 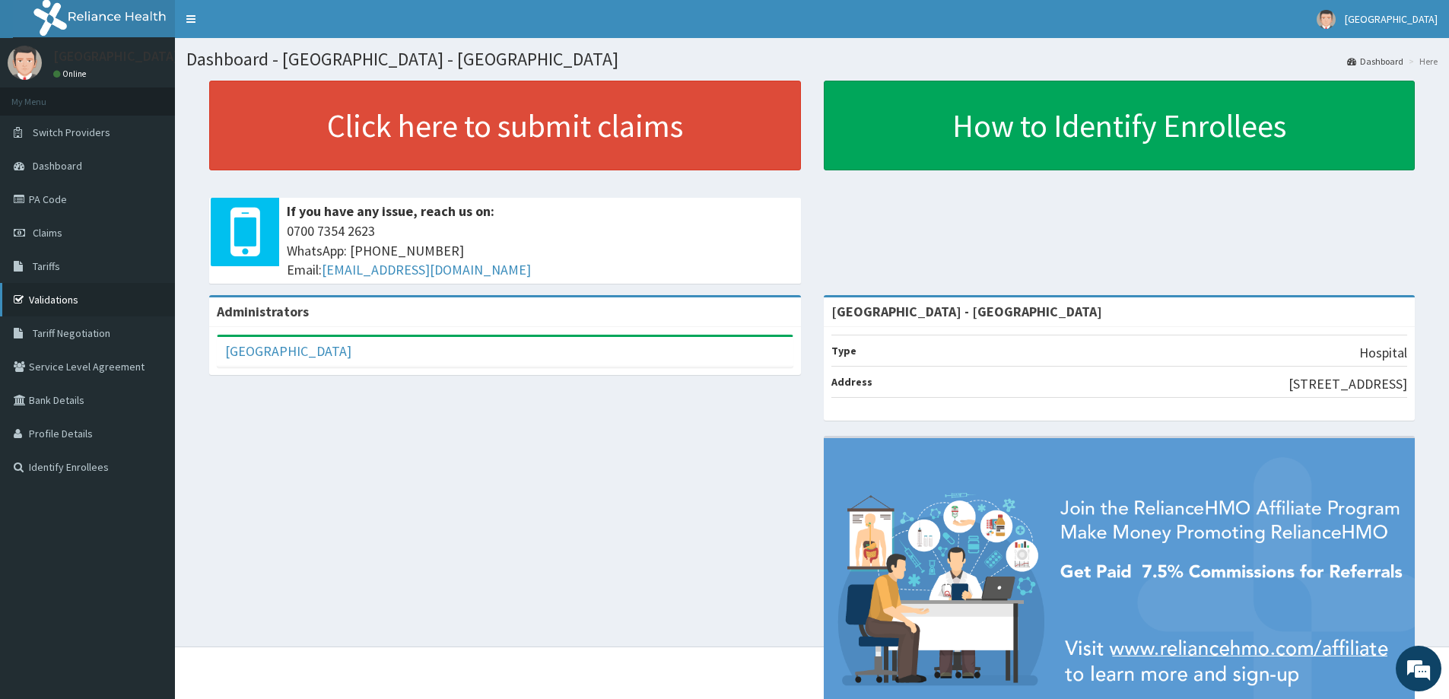 I want to click on b: If you have any issue, reach us on:, so click(x=390, y=211).